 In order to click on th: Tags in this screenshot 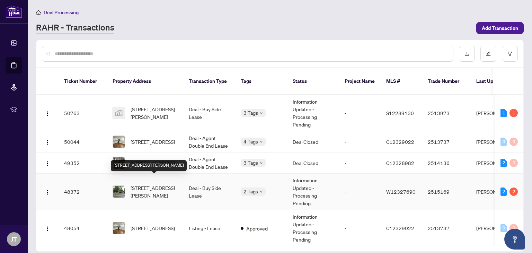, I will do `click(261, 81)`.